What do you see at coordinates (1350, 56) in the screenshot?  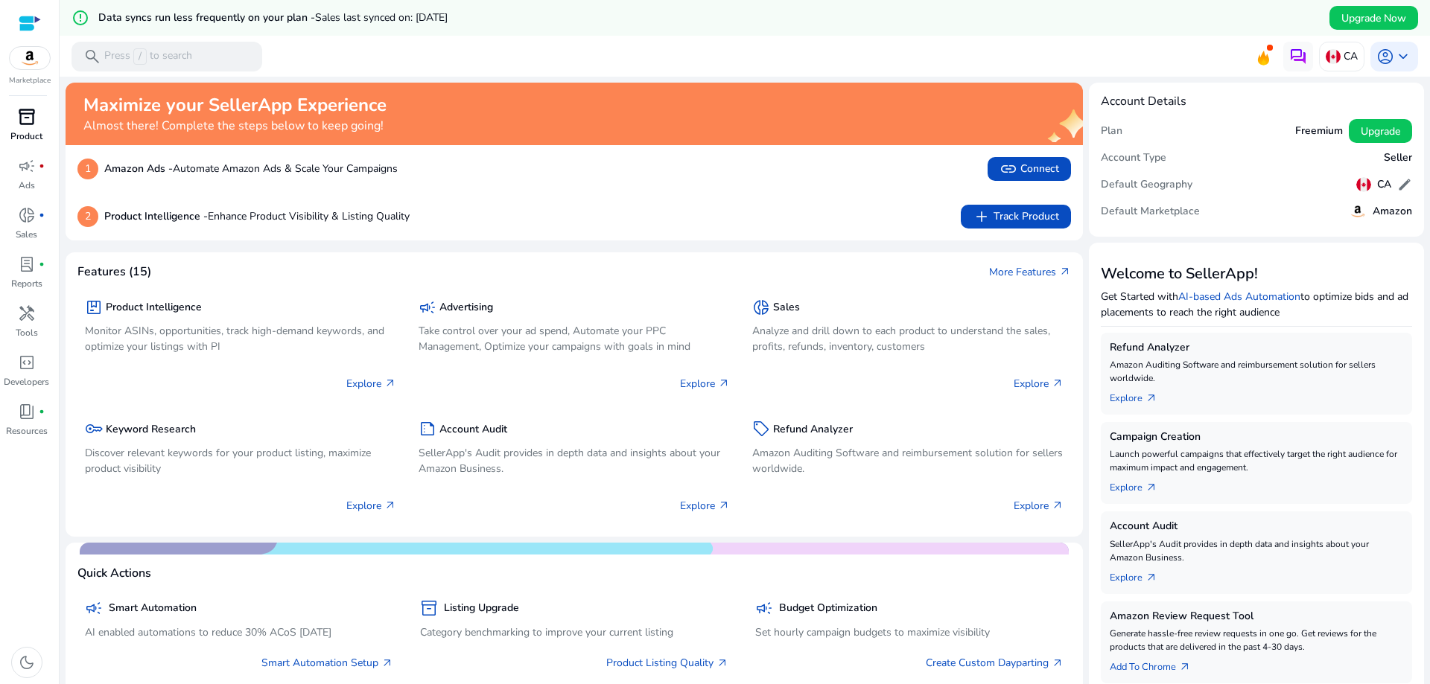 I see `p: CA` at bounding box center [1350, 56].